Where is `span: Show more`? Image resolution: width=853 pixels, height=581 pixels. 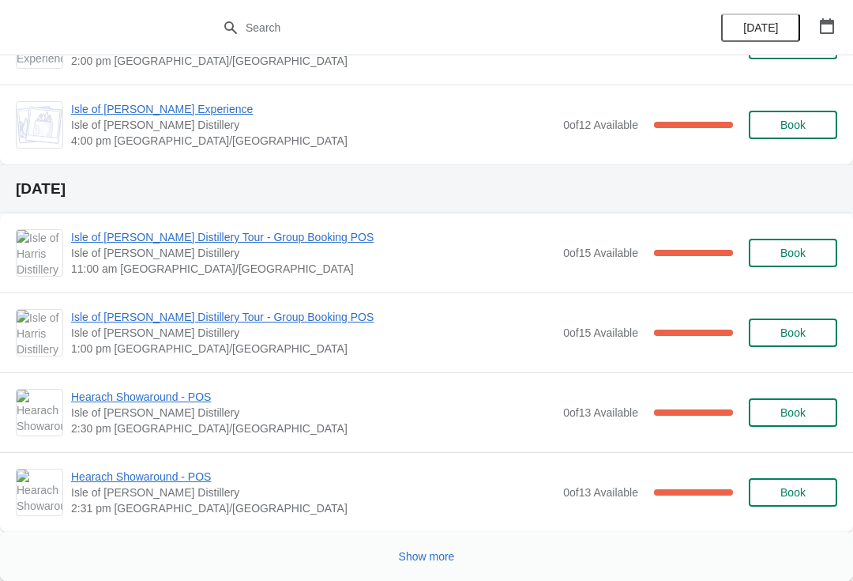
span: Show more is located at coordinates (427, 556).